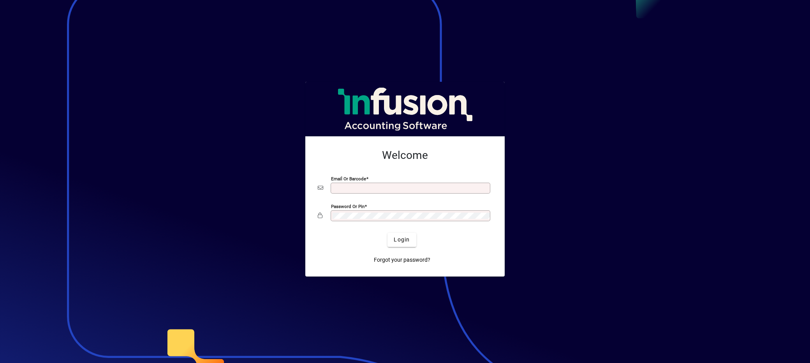 This screenshot has width=810, height=363. What do you see at coordinates (401, 240) in the screenshot?
I see `button: Login` at bounding box center [401, 240].